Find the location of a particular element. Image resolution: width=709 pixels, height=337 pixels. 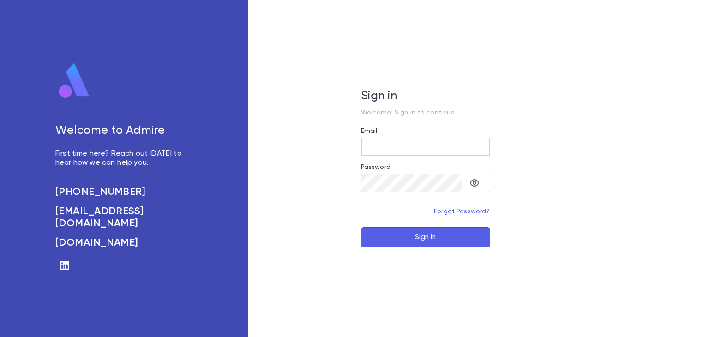

a: Forgot Password? is located at coordinates (462, 211).